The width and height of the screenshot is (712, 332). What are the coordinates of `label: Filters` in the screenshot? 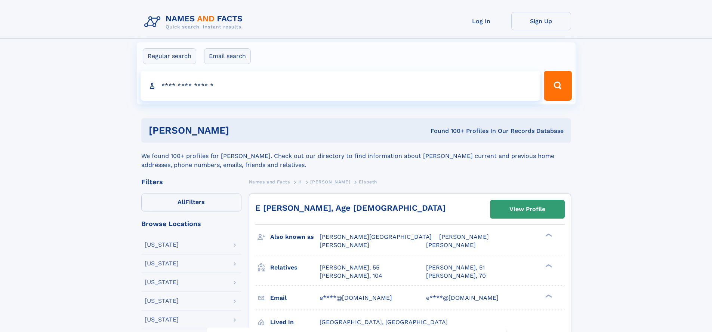 It's located at (191, 202).